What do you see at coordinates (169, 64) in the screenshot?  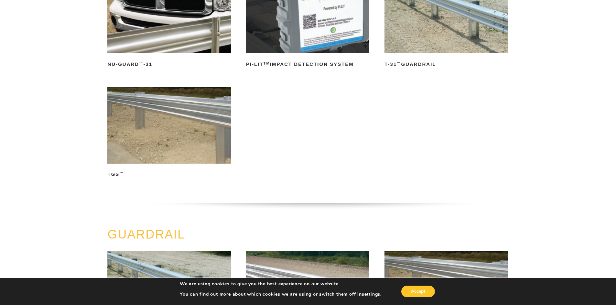 I see `h2: NU-GUARD -31` at bounding box center [169, 64].